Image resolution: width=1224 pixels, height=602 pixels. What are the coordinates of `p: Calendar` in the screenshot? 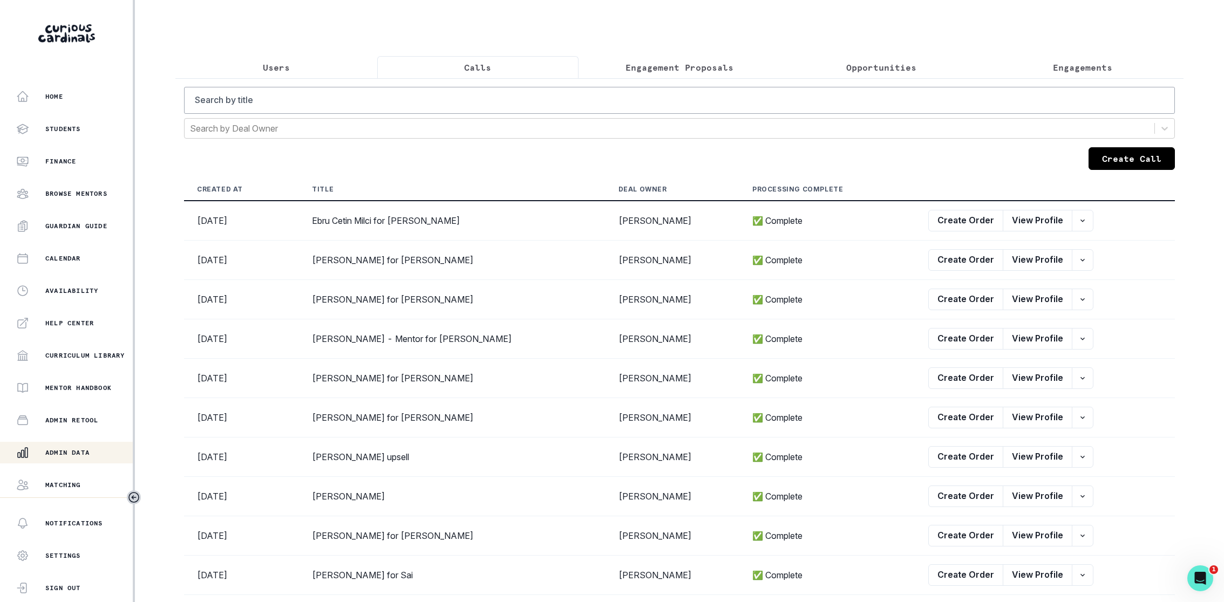 It's located at (63, 258).